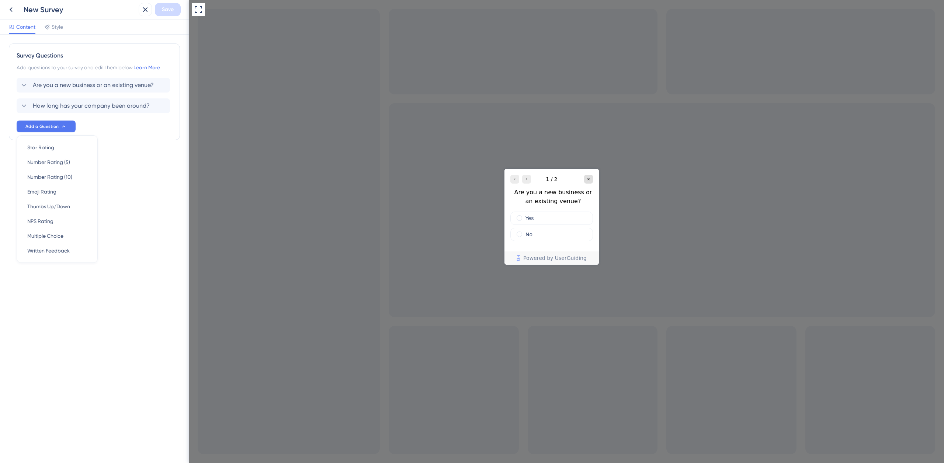 This screenshot has width=944, height=463. What do you see at coordinates (50, 177) in the screenshot?
I see `span: Number Rating (10)` at bounding box center [50, 177].